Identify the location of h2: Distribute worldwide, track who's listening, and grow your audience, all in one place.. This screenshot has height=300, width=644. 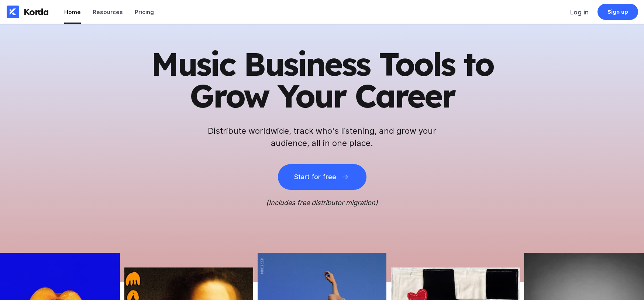
(322, 137).